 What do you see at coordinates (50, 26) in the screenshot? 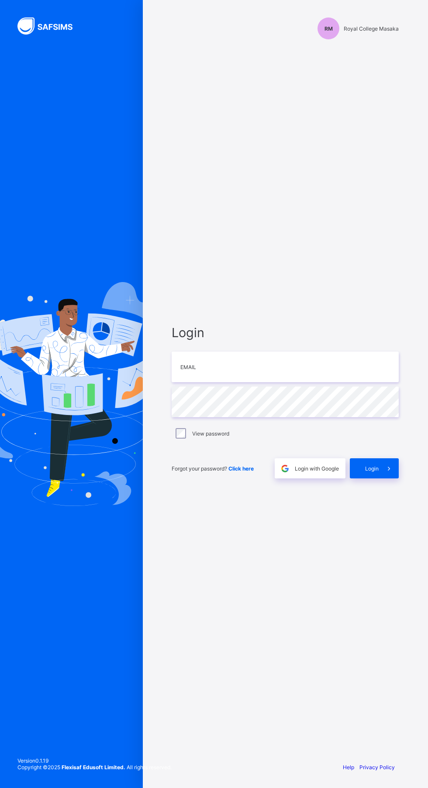
I see `img: SAFSIMS Logo` at bounding box center [50, 26].